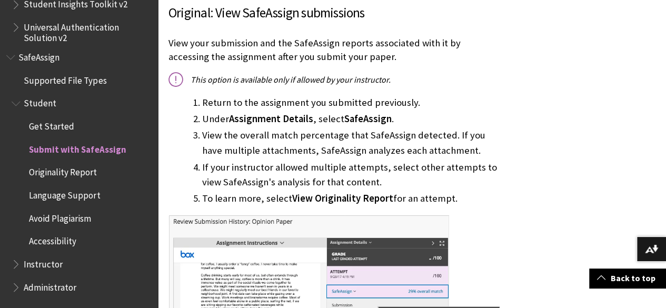 Image resolution: width=666 pixels, height=308 pixels. What do you see at coordinates (334, 13) in the screenshot?
I see `h3: Original: View SafeAssign submissions` at bounding box center [334, 13].